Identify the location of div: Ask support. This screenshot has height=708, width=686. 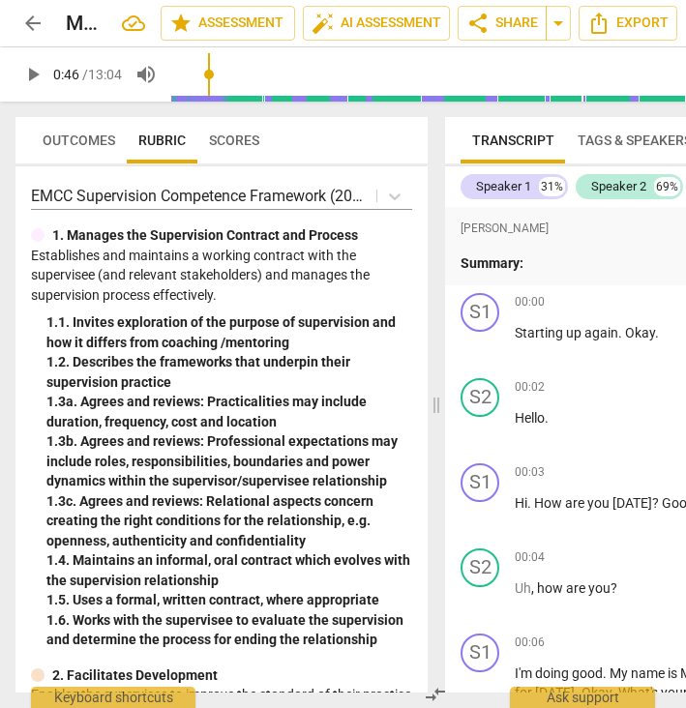
(582, 697).